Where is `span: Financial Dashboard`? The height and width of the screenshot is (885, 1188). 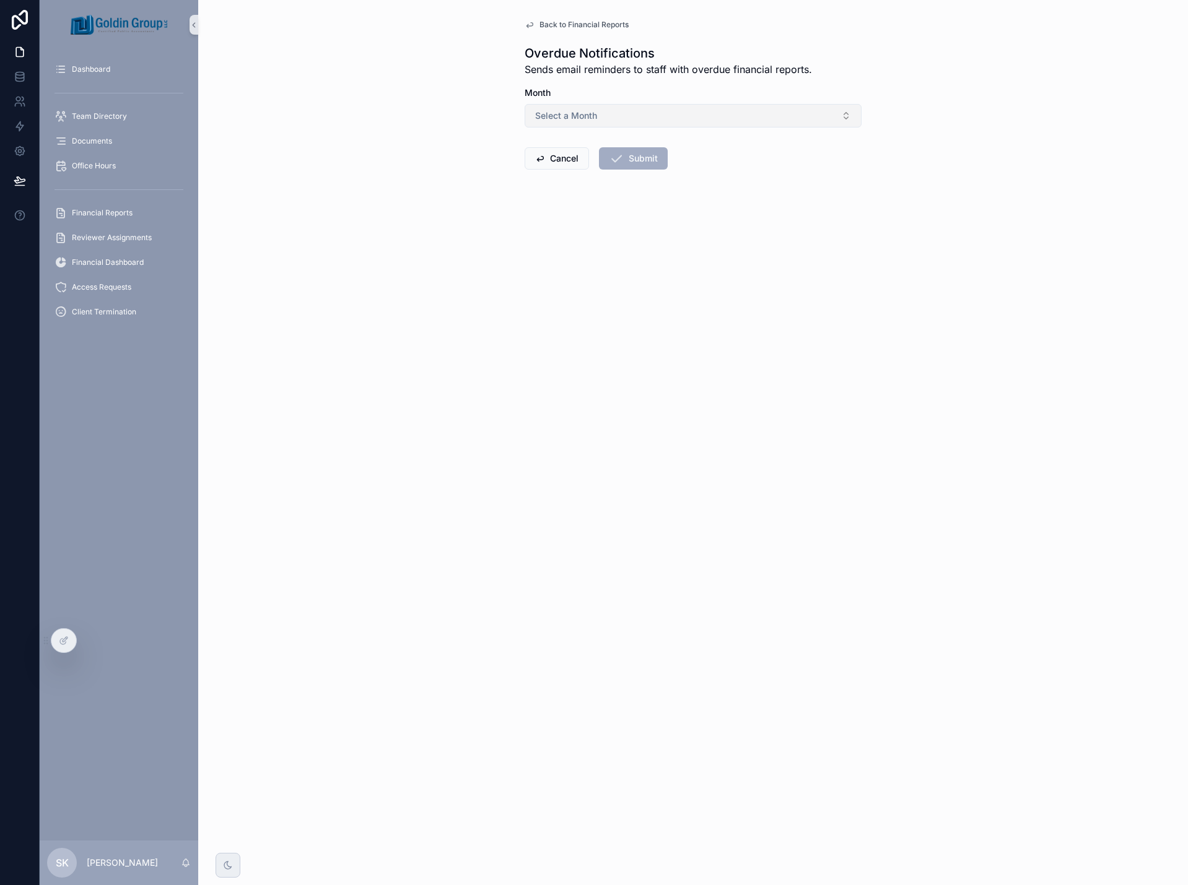 span: Financial Dashboard is located at coordinates (108, 263).